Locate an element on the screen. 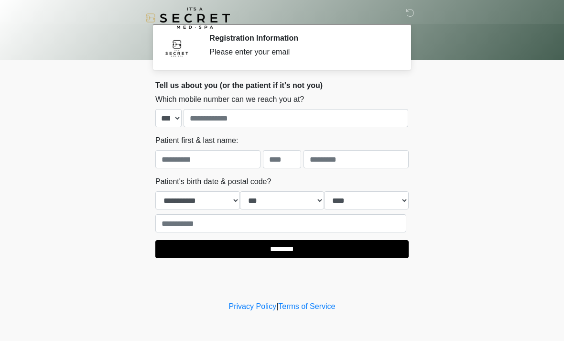 Image resolution: width=564 pixels, height=341 pixels. label: Which mobile number can we reach you at? is located at coordinates (229, 99).